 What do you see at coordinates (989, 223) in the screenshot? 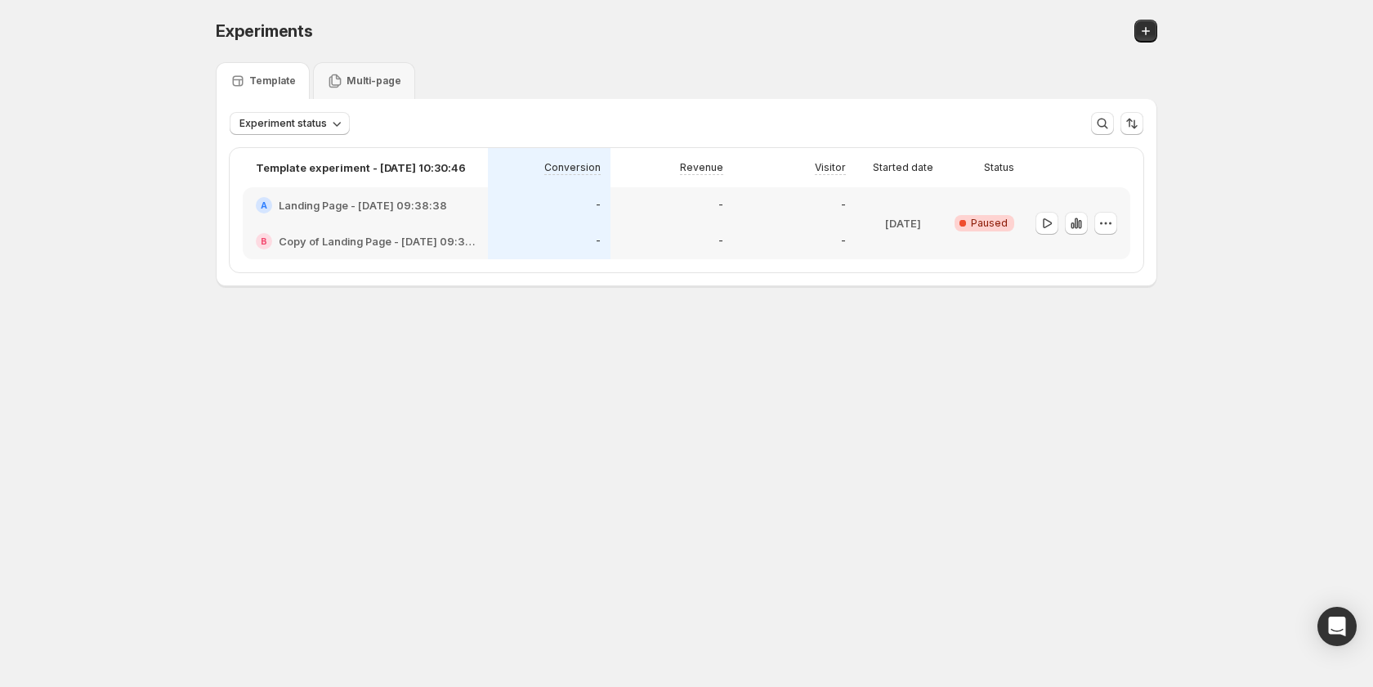
I see `span: Paused` at bounding box center [989, 223].